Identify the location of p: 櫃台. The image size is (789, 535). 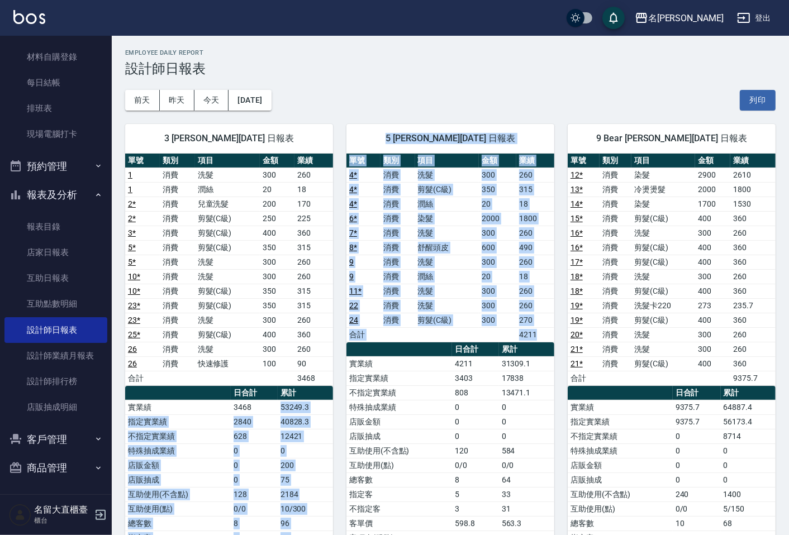
(63, 521).